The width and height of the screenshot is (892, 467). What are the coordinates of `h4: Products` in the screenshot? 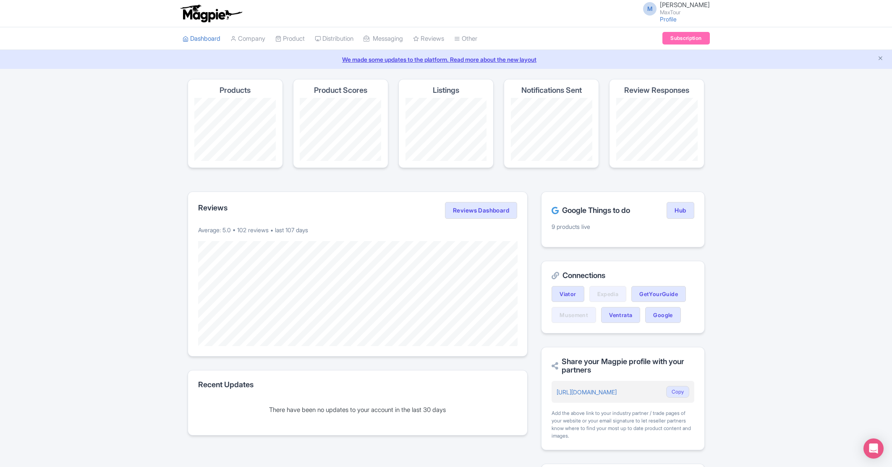 It's located at (235, 90).